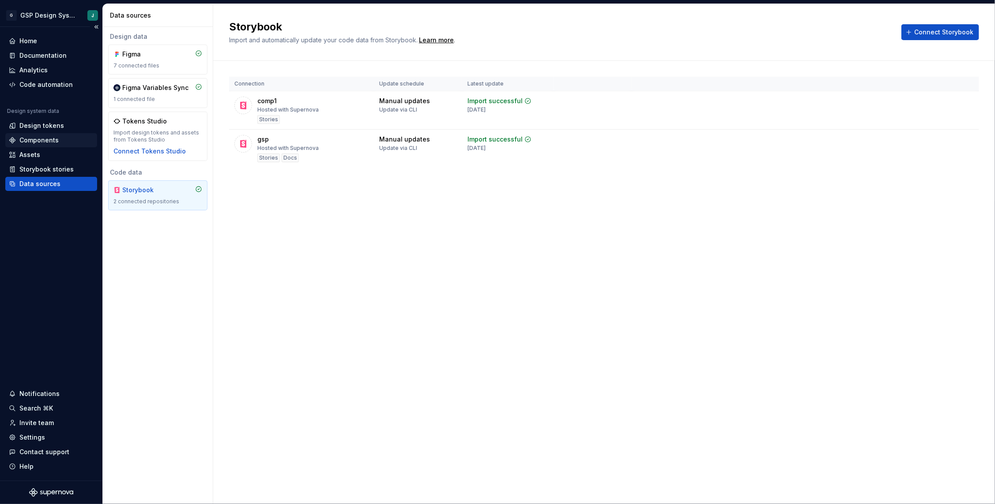  I want to click on a: Storybook2 connected repositories, so click(158, 195).